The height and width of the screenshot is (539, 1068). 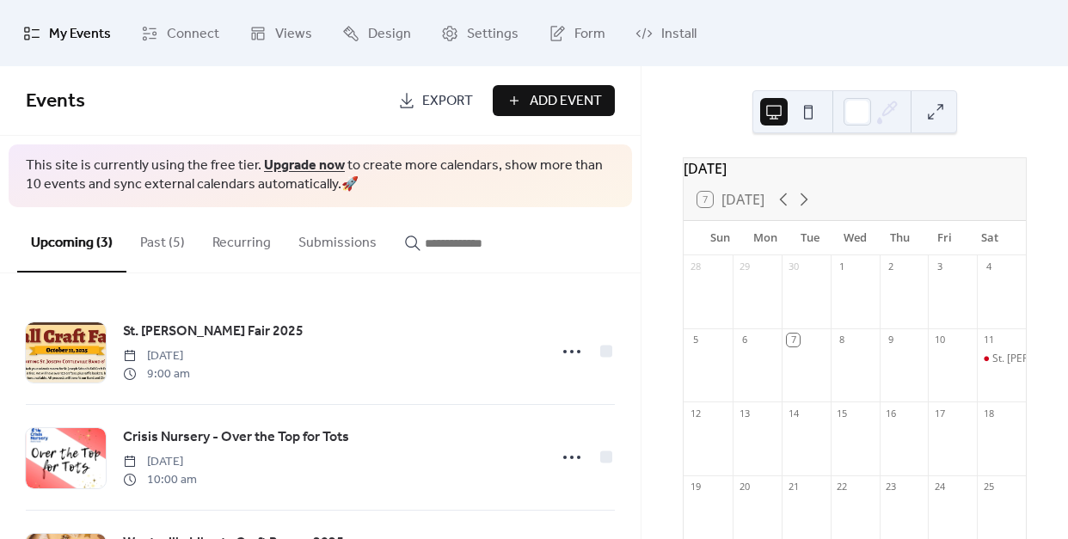 What do you see at coordinates (855, 238) in the screenshot?
I see `div: Wed` at bounding box center [855, 238].